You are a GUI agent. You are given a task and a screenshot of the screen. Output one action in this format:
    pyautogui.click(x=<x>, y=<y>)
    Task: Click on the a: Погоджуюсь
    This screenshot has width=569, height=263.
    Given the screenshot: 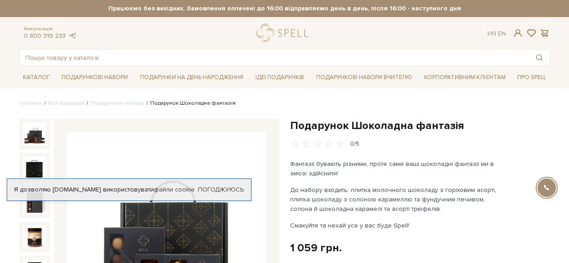 What is the action you would take?
    pyautogui.click(x=221, y=190)
    